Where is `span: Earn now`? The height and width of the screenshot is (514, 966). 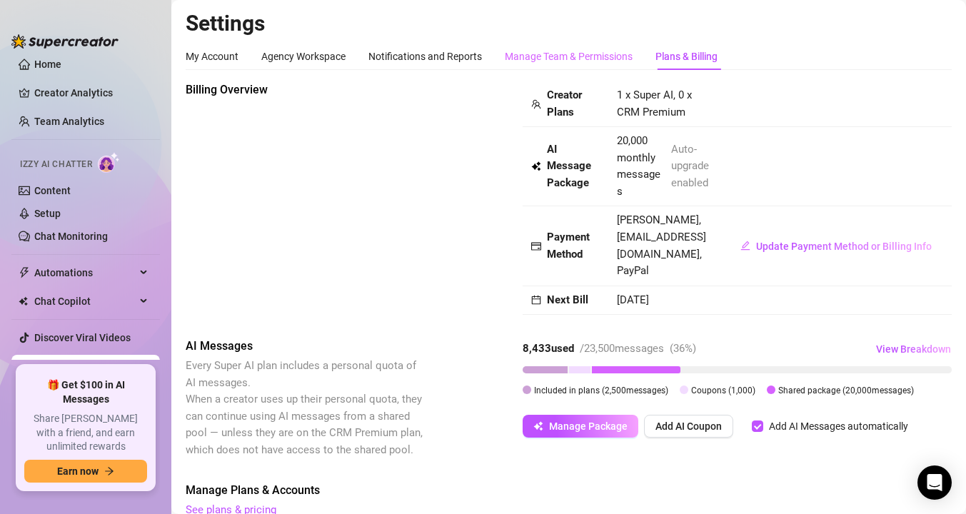
span: Earn now is located at coordinates (78, 471).